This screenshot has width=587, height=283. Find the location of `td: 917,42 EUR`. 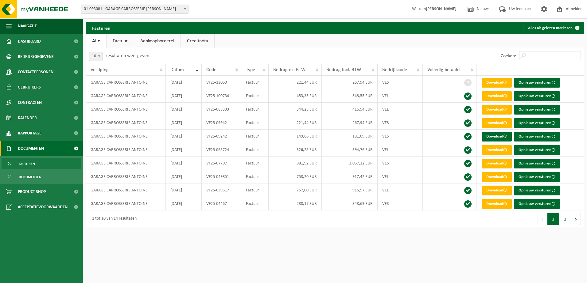

td: 917,42 EUR is located at coordinates (349, 177).